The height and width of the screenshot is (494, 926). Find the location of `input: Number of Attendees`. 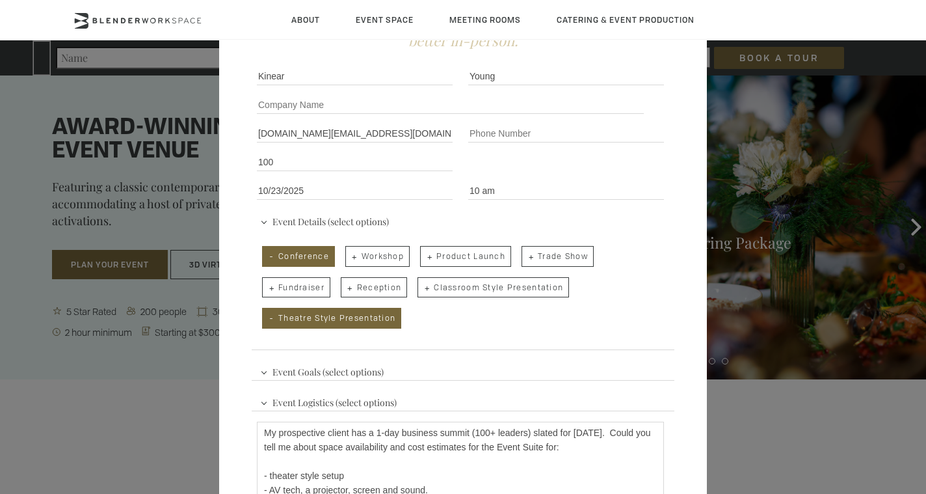

input: Number of Attendees is located at coordinates (355, 162).